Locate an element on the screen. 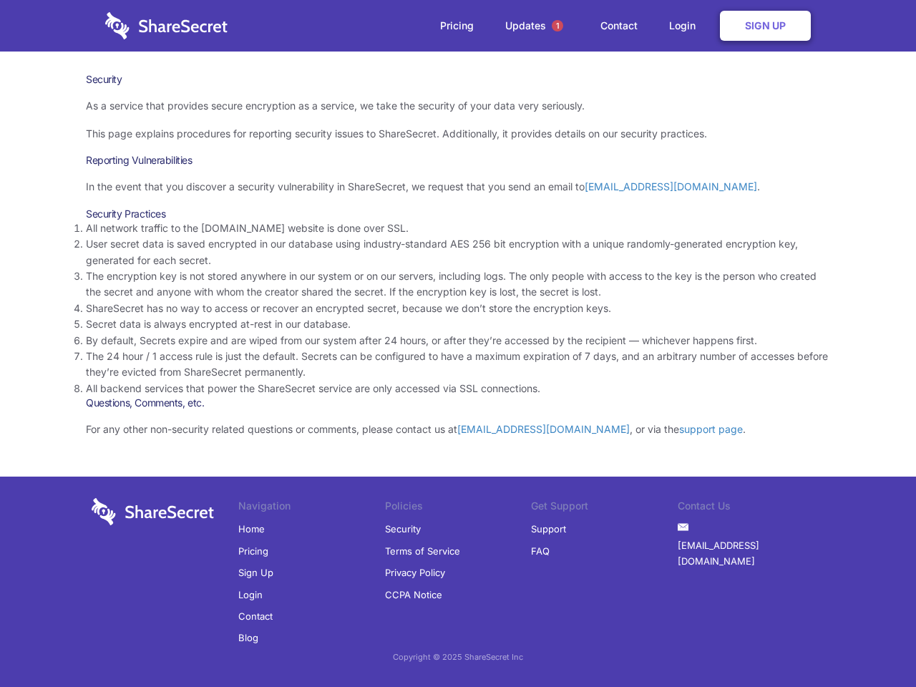 The width and height of the screenshot is (916, 687). li: Navigation is located at coordinates (311, 508).